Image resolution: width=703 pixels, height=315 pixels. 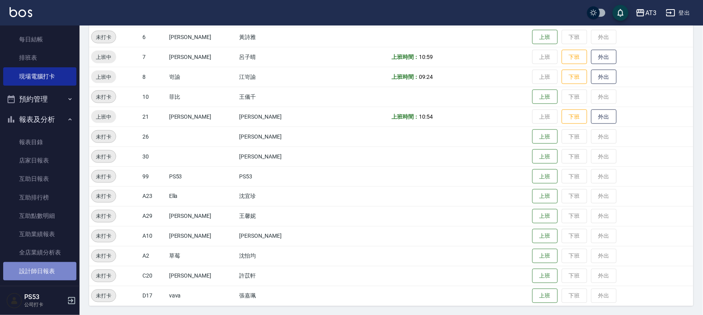 I want to click on button: AT3, so click(x=646, y=13).